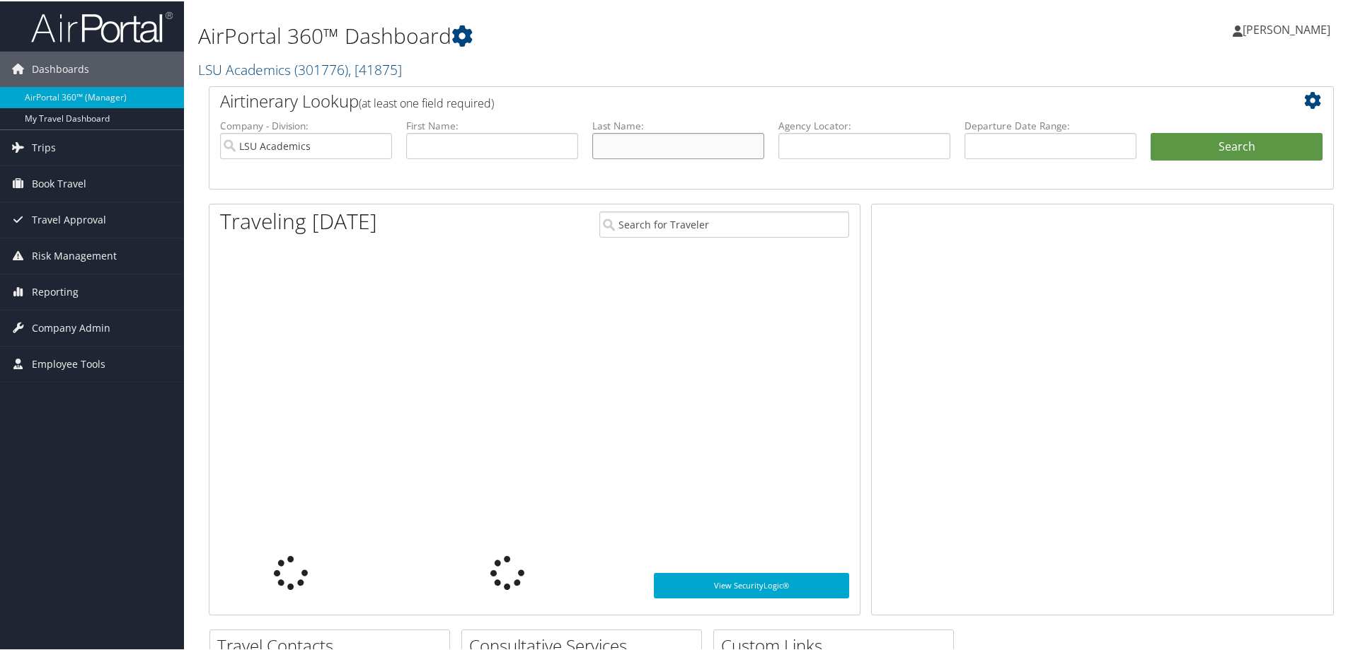 The image size is (1353, 650). I want to click on span: Book Travel, so click(59, 183).